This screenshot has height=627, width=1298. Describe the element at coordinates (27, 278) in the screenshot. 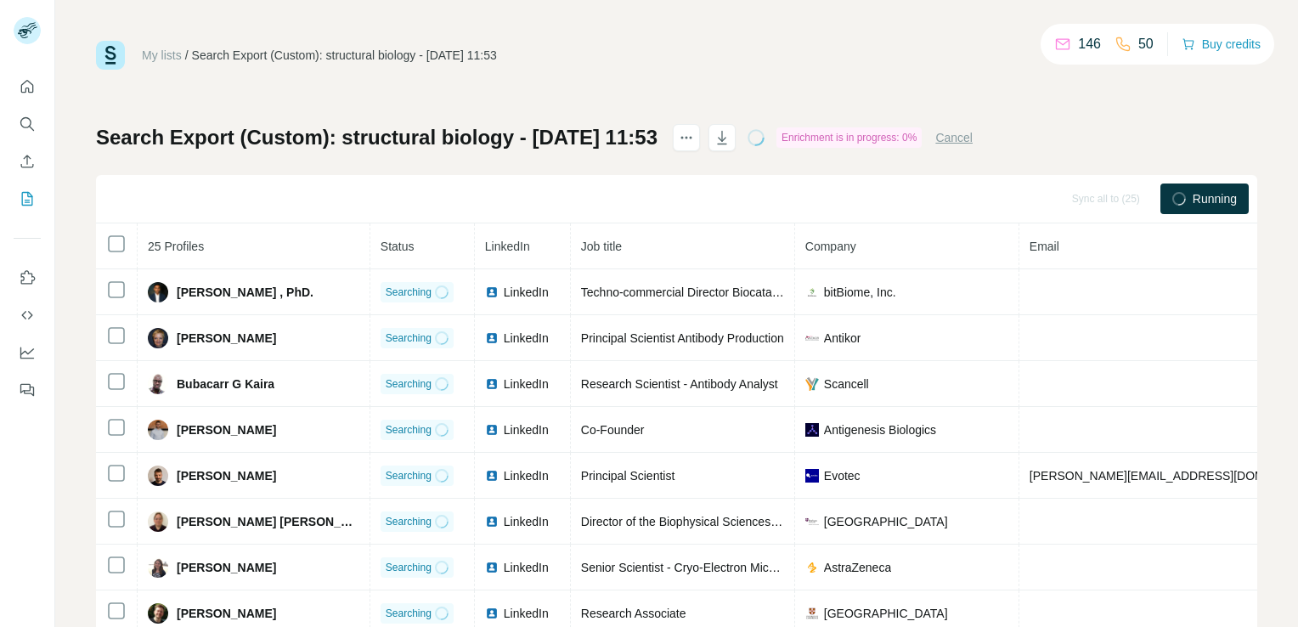

I see `button: Use Surfe on LinkedIn` at that location.